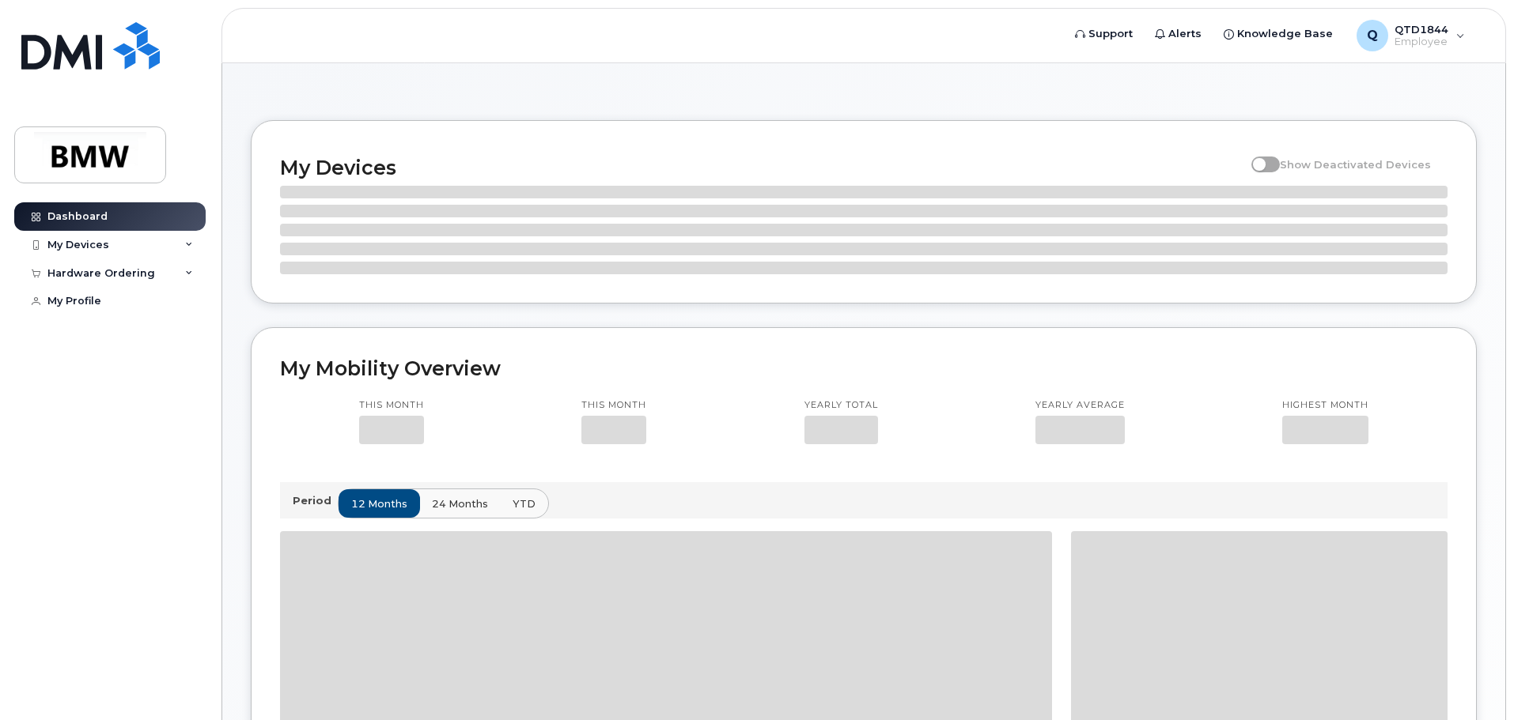  Describe the element at coordinates (315, 501) in the screenshot. I see `p: Period` at that location.